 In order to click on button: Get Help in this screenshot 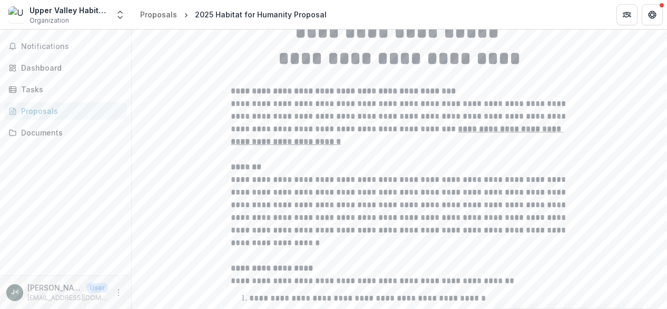, I will do `click(652, 15)`.